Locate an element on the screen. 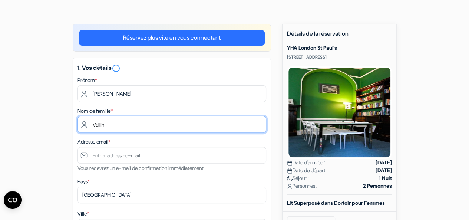 The image size is (469, 220). strong: 1 Nuit is located at coordinates (385, 178).